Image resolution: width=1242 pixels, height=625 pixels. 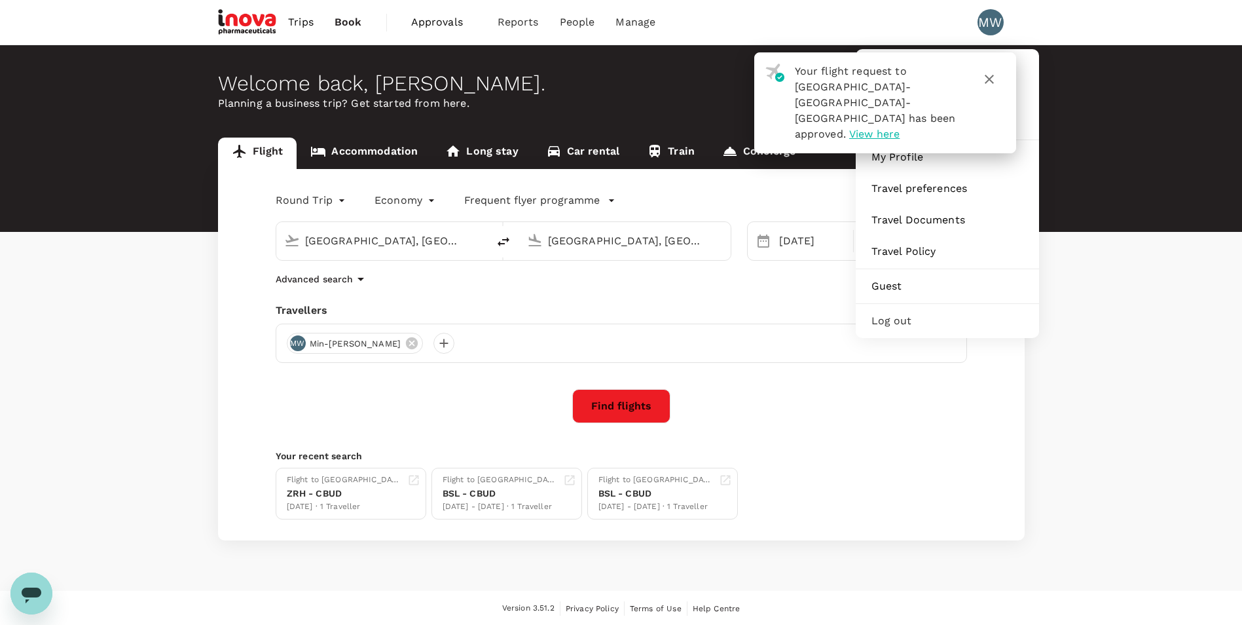 I want to click on span: Version 3.51.2, so click(x=528, y=608).